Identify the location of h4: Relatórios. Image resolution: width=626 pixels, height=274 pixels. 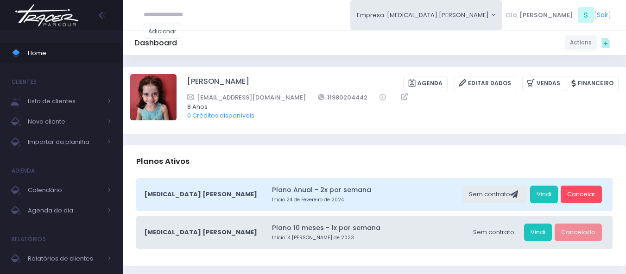
(29, 240).